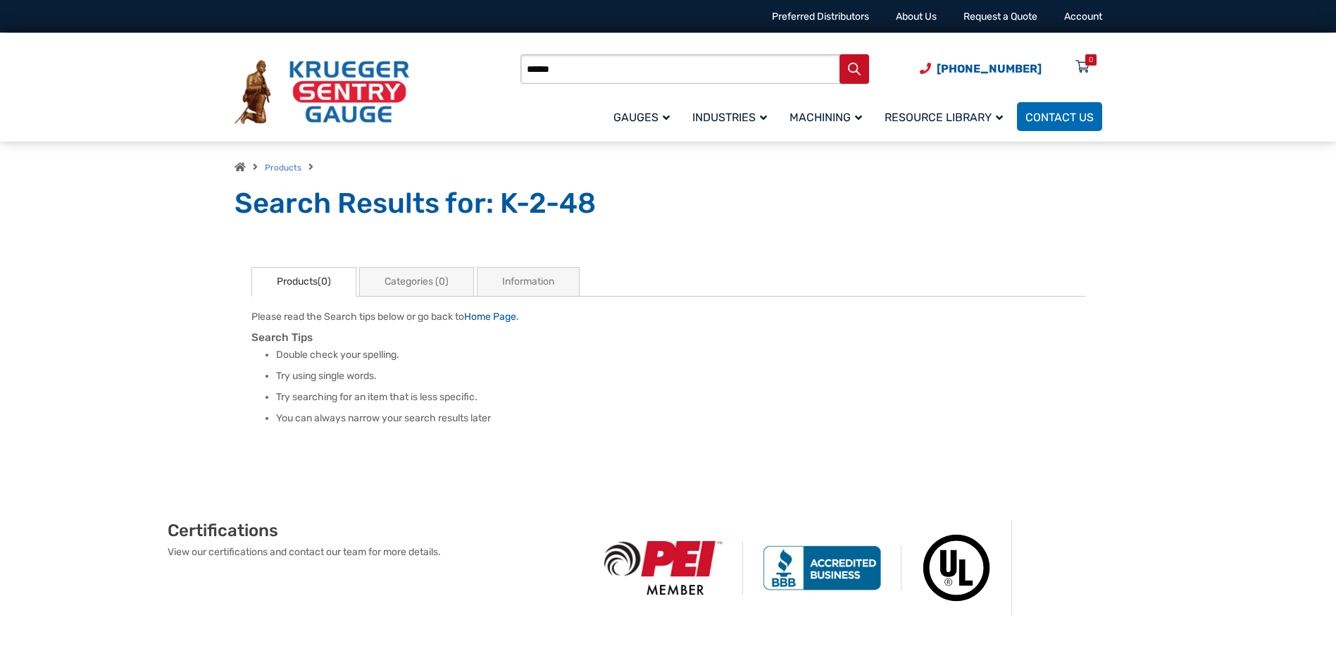  I want to click on h3: Search Tips, so click(669, 337).